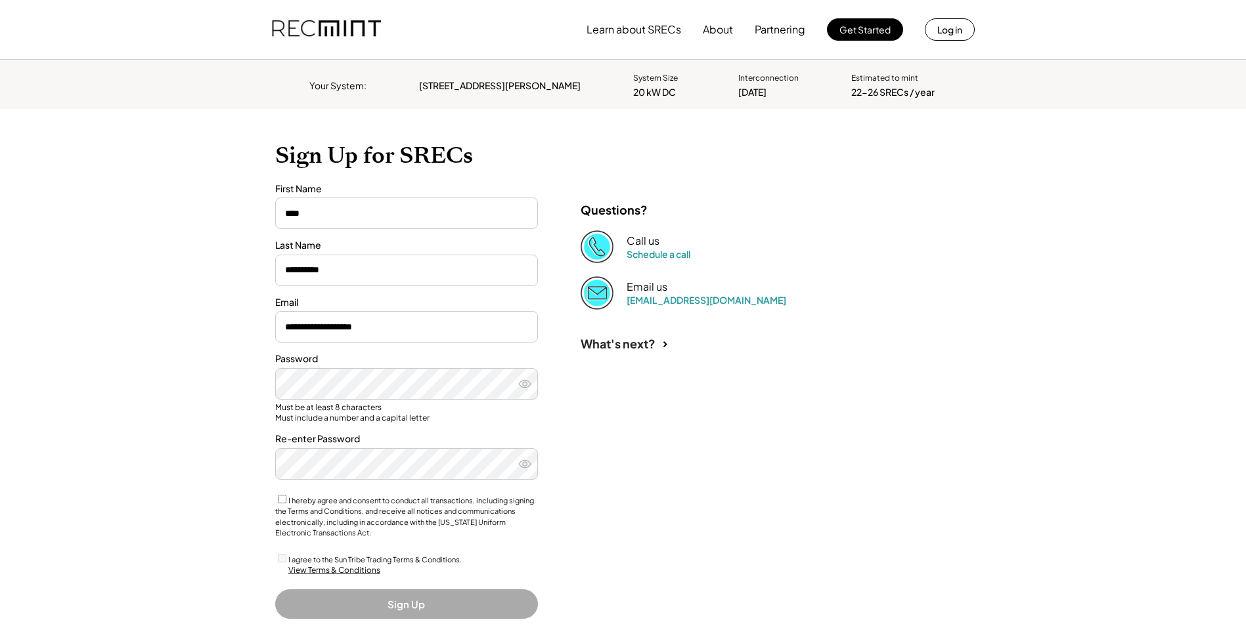 Image resolution: width=1246 pixels, height=626 pixels. I want to click on img: Phone%20copy%403x.png, so click(597, 247).